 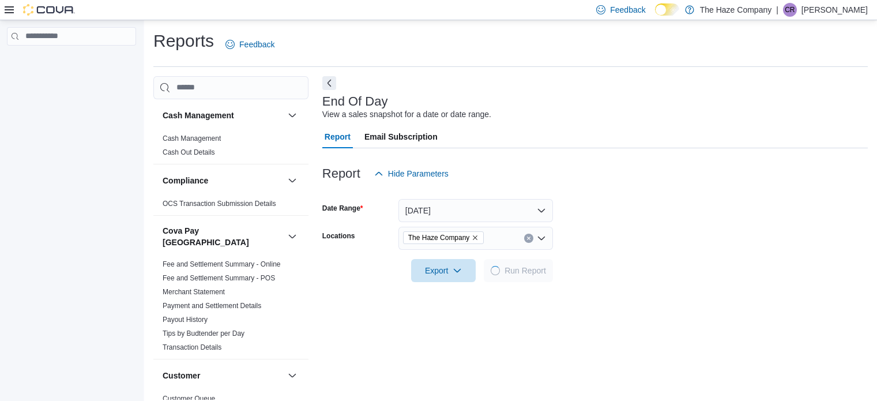 What do you see at coordinates (219, 204) in the screenshot?
I see `span: OCS Transaction Submission Details` at bounding box center [219, 204].